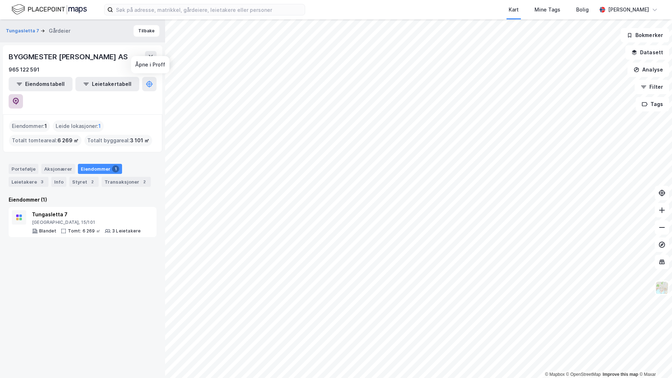 Image resolution: width=672 pixels, height=378 pixels. I want to click on div: Eiendommer, so click(100, 169).